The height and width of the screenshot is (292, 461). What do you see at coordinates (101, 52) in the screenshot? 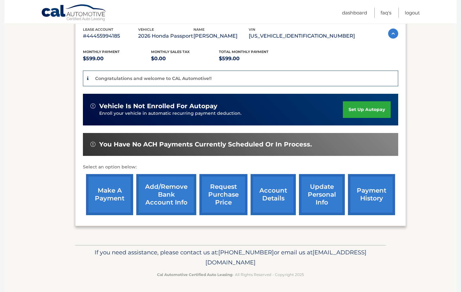
I see `span: Monthly Payment` at bounding box center [101, 52].